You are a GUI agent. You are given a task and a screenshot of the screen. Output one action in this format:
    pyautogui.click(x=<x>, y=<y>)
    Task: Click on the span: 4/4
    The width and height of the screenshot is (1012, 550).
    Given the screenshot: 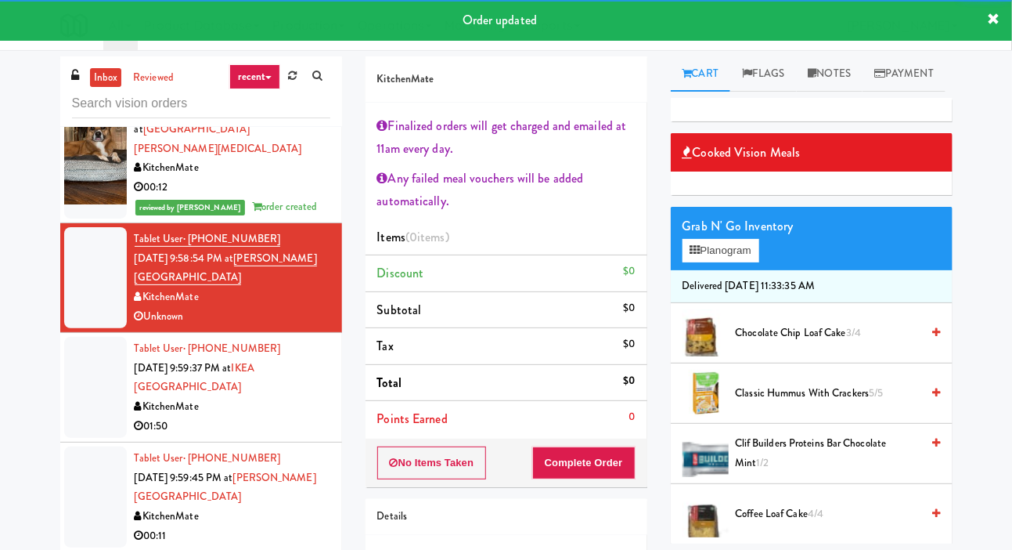 What is the action you would take?
    pyautogui.click(x=816, y=513)
    